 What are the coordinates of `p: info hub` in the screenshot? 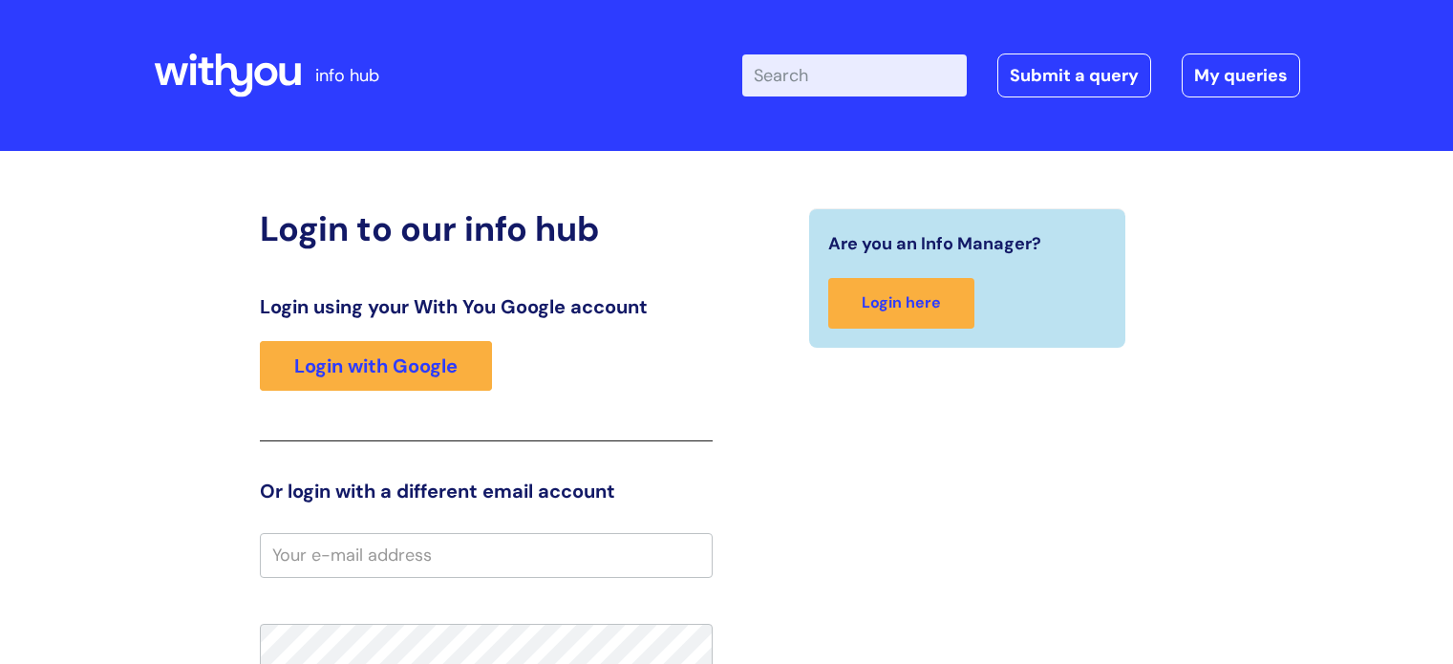 It's located at (347, 75).